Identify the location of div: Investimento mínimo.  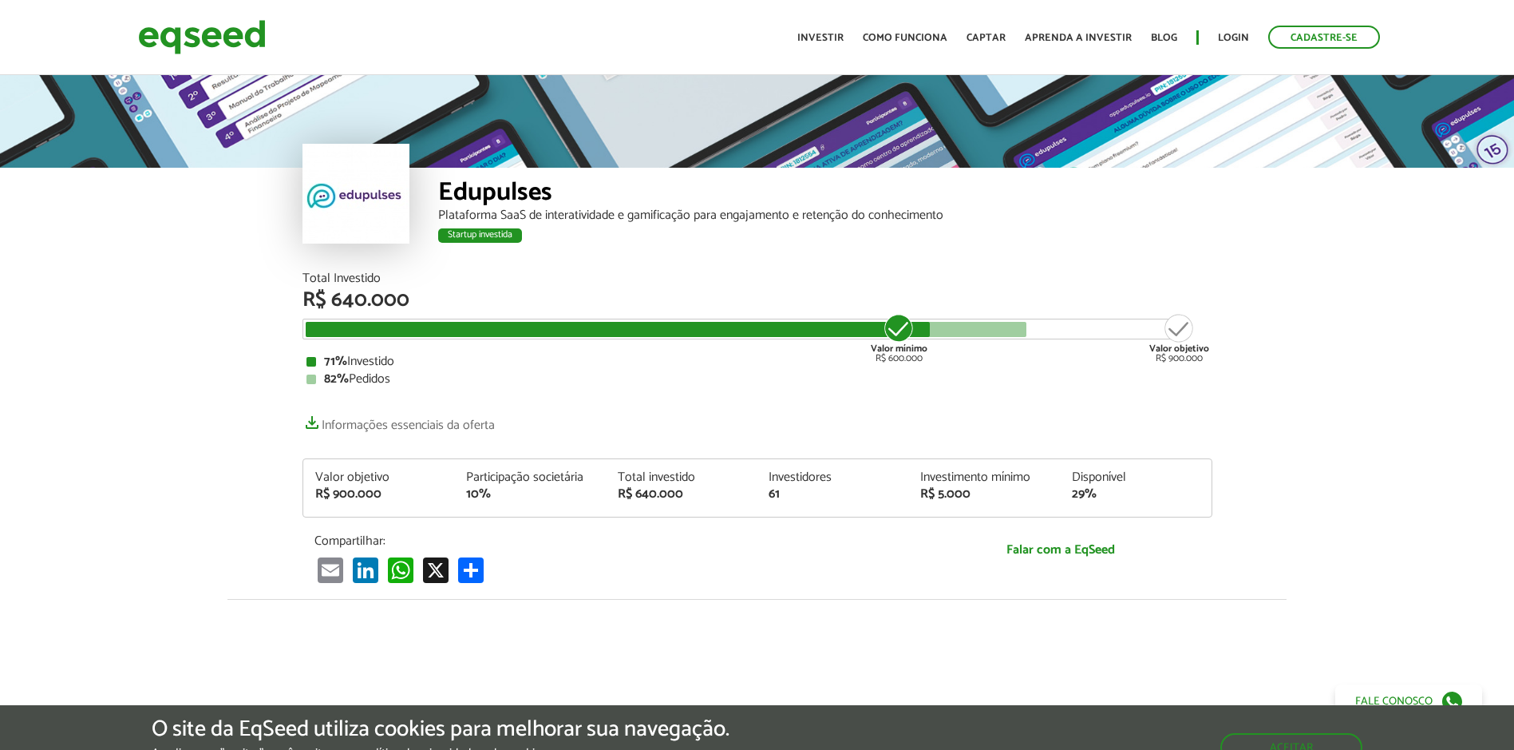
(984, 477).